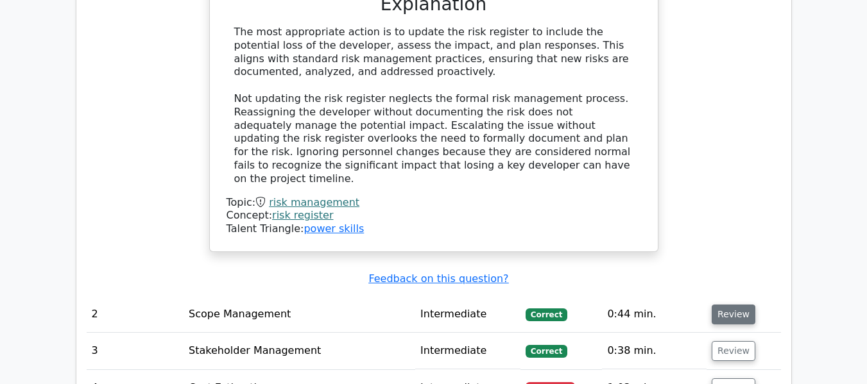 The image size is (867, 384). Describe the element at coordinates (434, 216) in the screenshot. I see `div: Talent Triangle:` at that location.